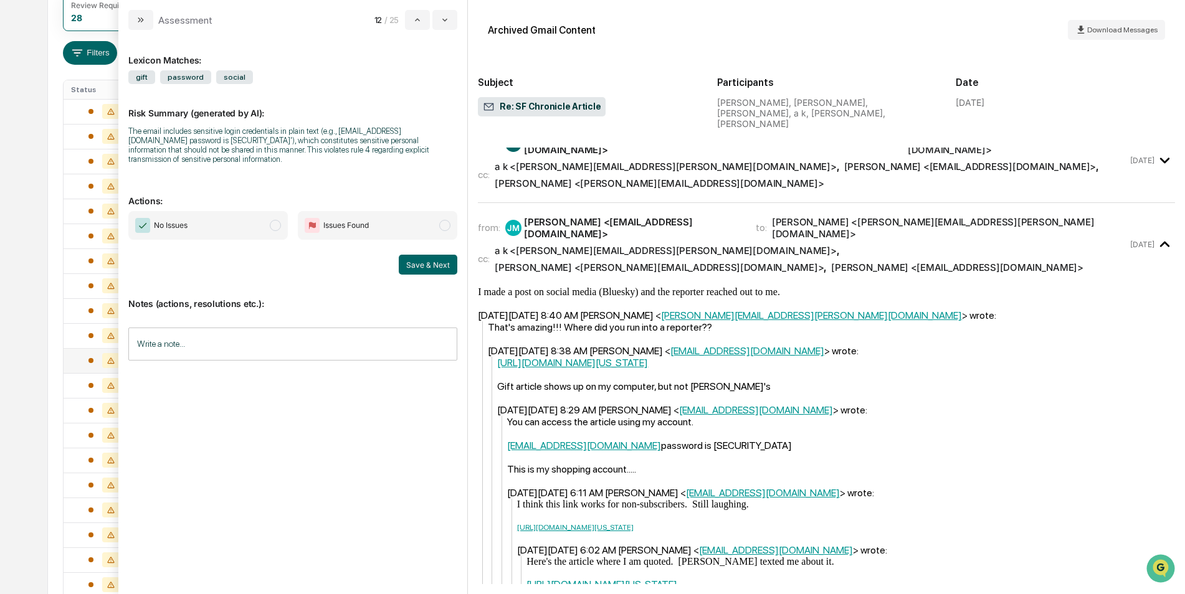  Describe the element at coordinates (77, 17) in the screenshot. I see `div: 28` at that location.